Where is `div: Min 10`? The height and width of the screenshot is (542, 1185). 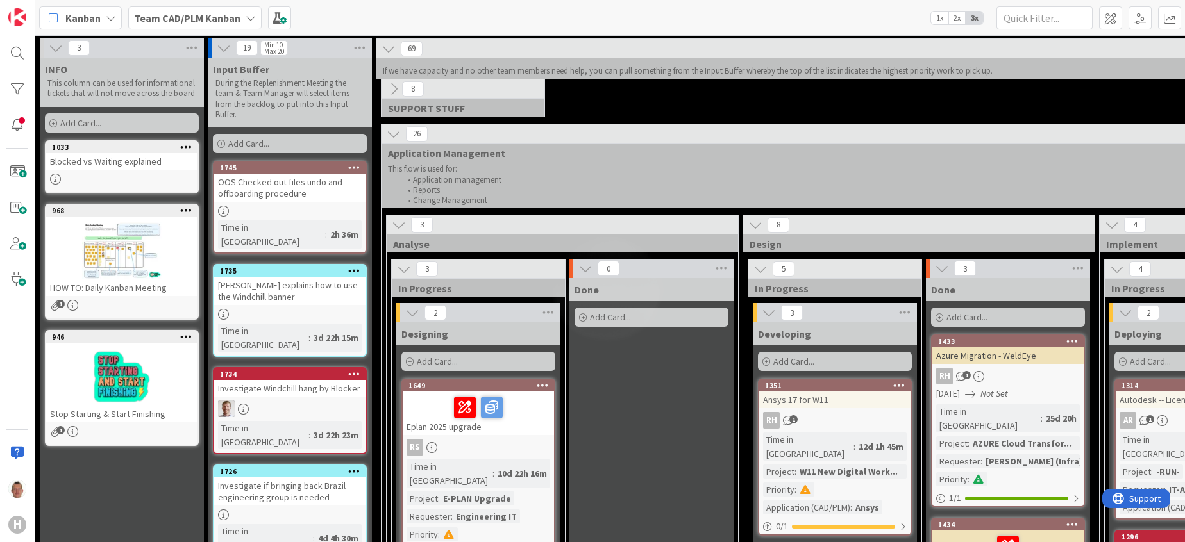
div: Min 10 is located at coordinates (273, 45).